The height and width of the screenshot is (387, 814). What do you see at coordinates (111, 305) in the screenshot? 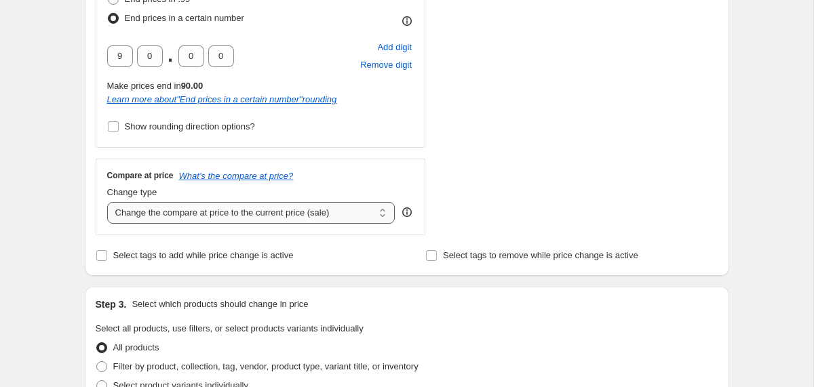
I see `h2: Step 3.` at bounding box center [111, 305].